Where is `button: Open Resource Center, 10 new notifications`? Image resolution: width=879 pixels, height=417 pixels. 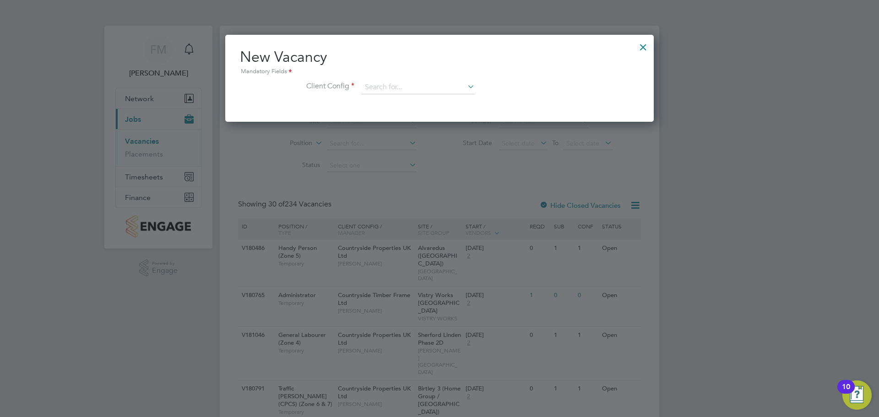 button: Open Resource Center, 10 new notifications is located at coordinates (857, 395).